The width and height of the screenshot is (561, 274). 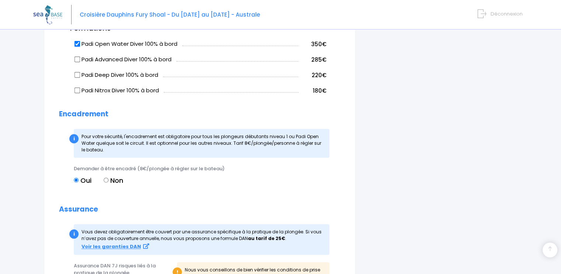 What do you see at coordinates (201, 143) in the screenshot?
I see `span: Pour votre sécurité, l'encadrement est obligatoire pour tous les plongeurs débutants niveau 1 ou ...` at bounding box center [201, 143].